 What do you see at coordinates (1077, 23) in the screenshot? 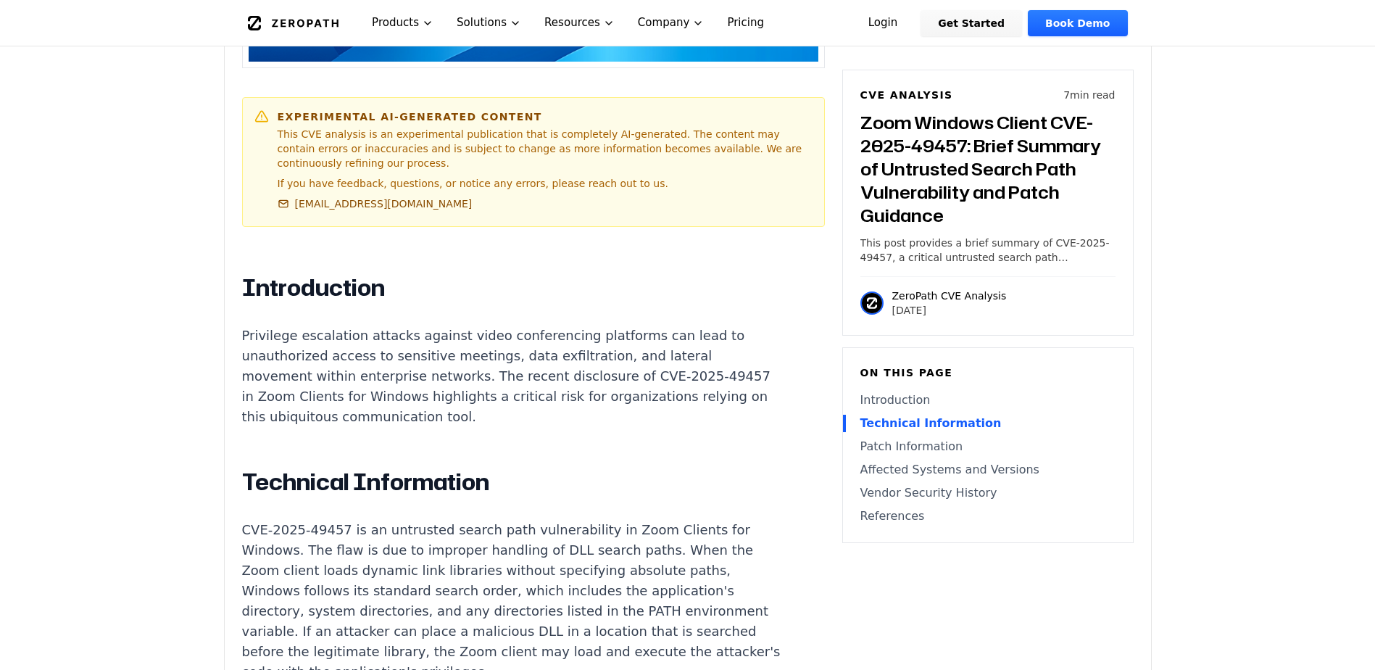
I see `a: Book Demo` at bounding box center [1077, 23].